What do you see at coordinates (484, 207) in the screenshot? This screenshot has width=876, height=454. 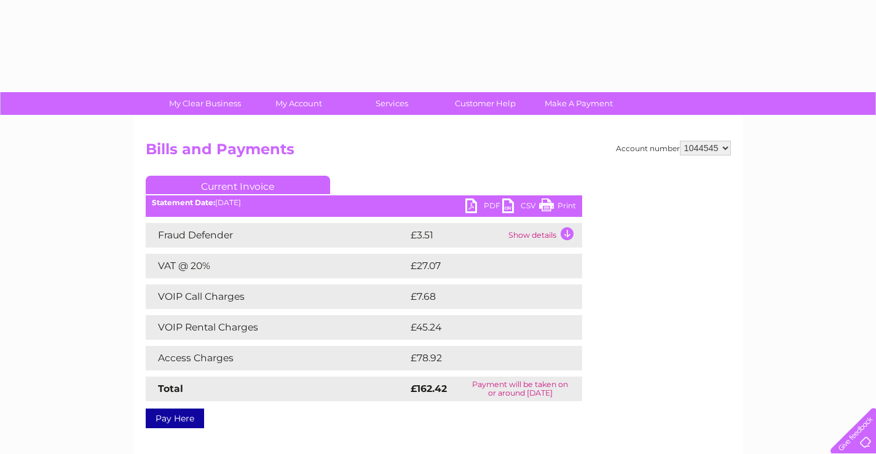 I see `a: PDF` at bounding box center [484, 207].